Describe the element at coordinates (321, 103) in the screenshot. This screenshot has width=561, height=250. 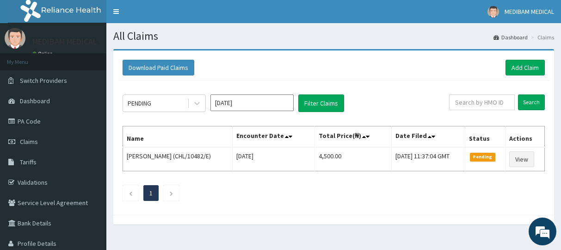
I see `button: Filter Claims` at that location.